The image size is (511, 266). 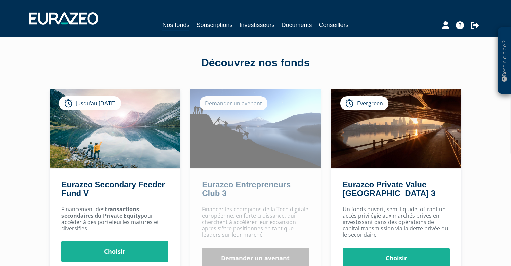 I want to click on p: Financement des pour accéder à des portefeuilles matures et diversifiés., so click(x=115, y=219).